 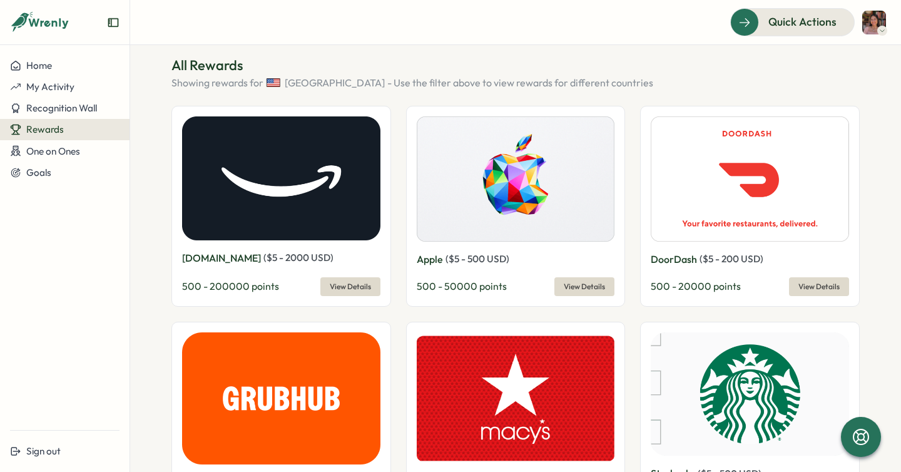 What do you see at coordinates (274, 83) in the screenshot?
I see `img: United States` at bounding box center [274, 83].